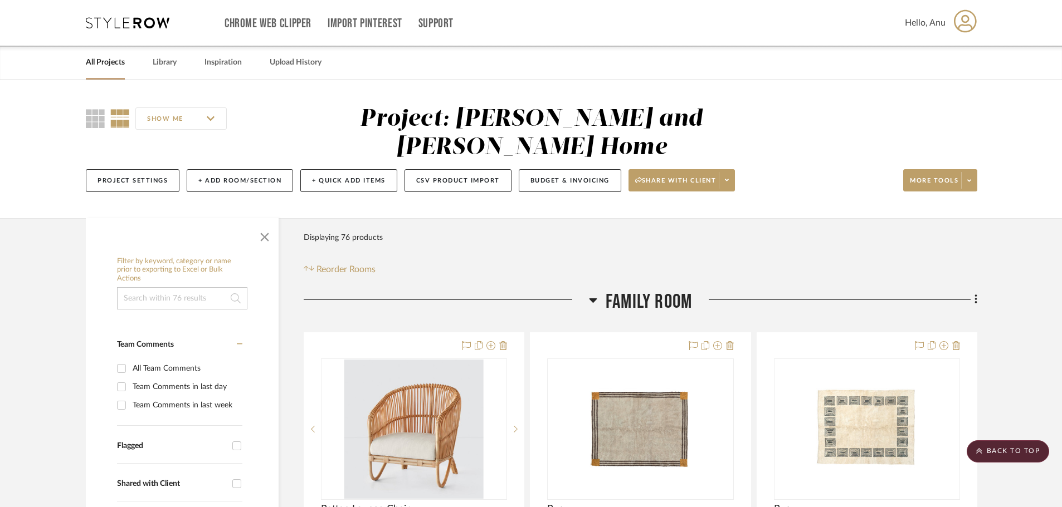 The image size is (1062, 507). Describe the element at coordinates (182, 299) in the screenshot. I see `input: Search within 76 results` at that location.